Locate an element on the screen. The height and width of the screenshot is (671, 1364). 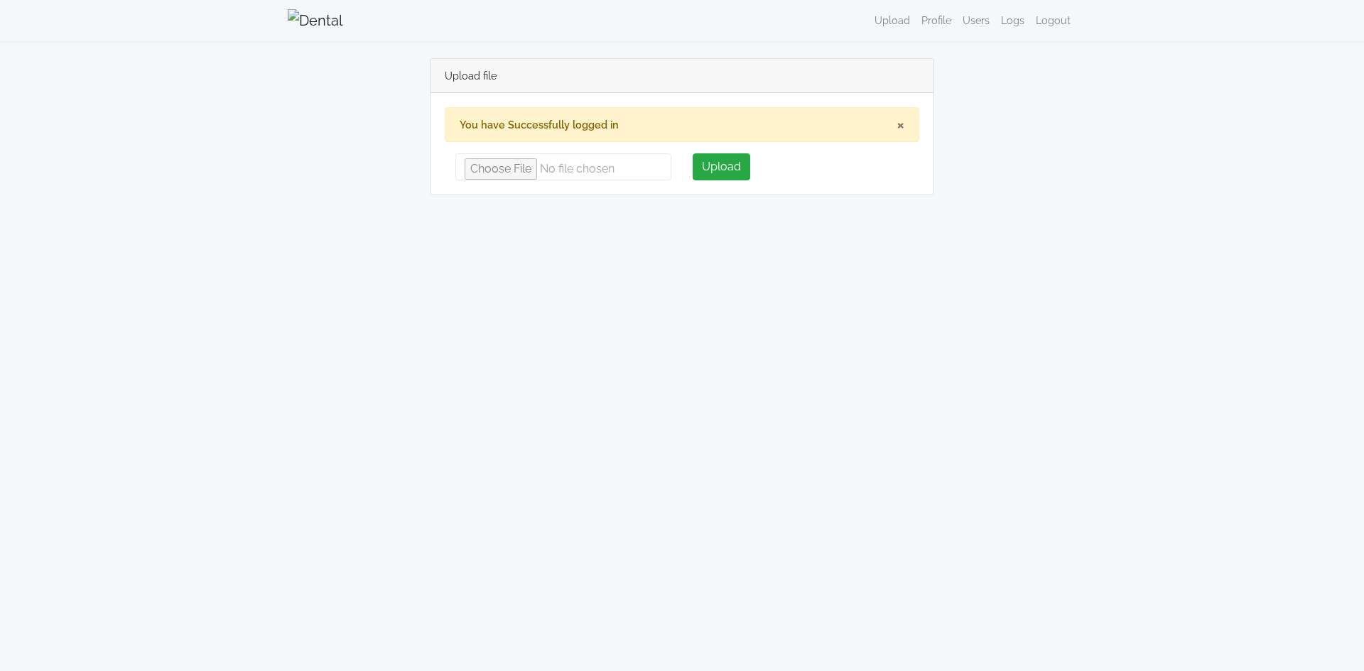
a: Upload is located at coordinates (892, 20).